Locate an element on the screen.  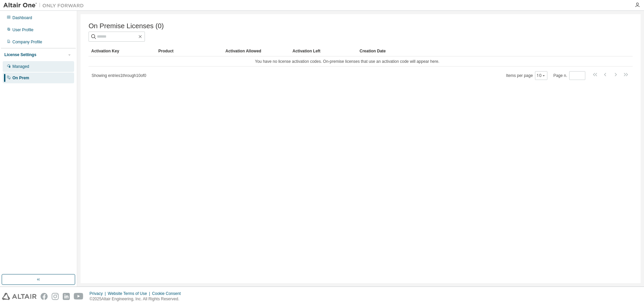
div: On Prem is located at coordinates (21, 78).